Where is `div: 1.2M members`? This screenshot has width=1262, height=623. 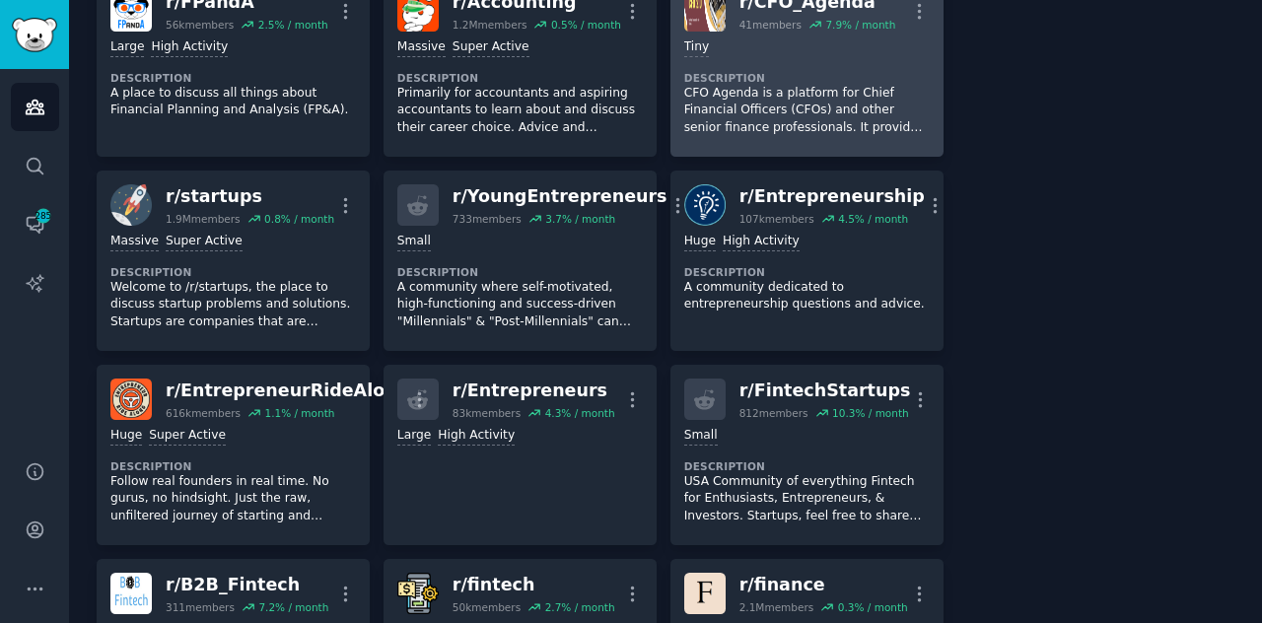 div: 1.2M members is located at coordinates (490, 25).